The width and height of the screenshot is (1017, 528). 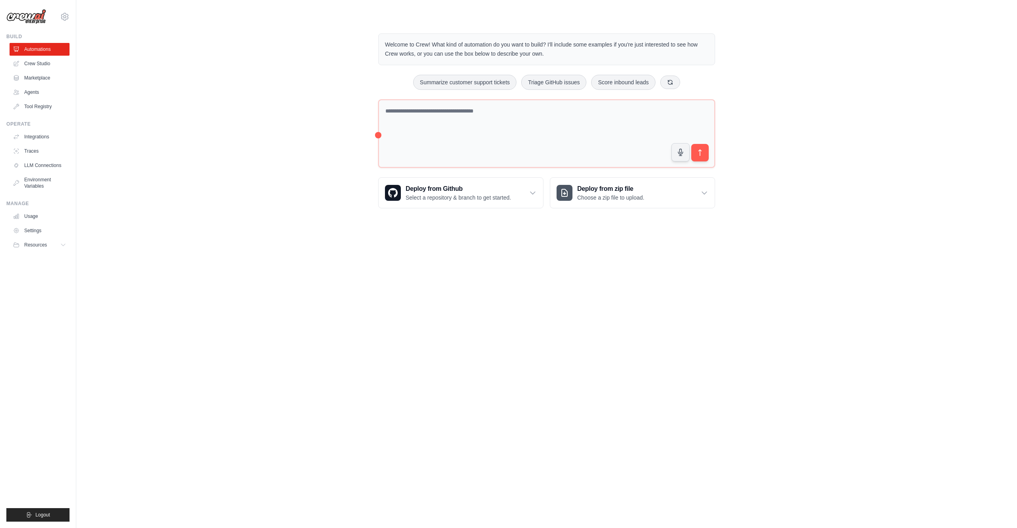 What do you see at coordinates (38, 37) in the screenshot?
I see `div: Build` at bounding box center [38, 37].